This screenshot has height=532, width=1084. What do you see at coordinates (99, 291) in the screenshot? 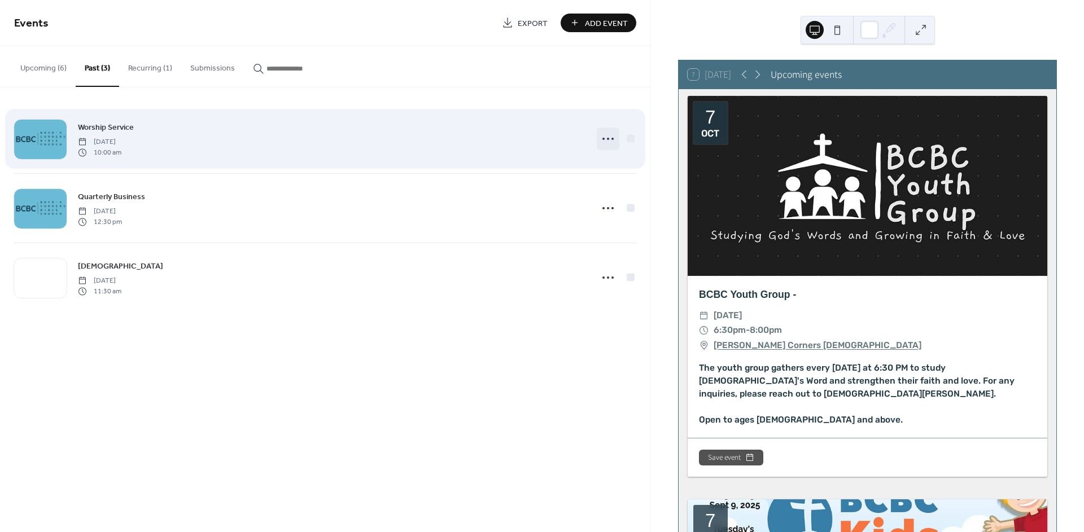
I see `span: 11:30 am` at bounding box center [99, 291].